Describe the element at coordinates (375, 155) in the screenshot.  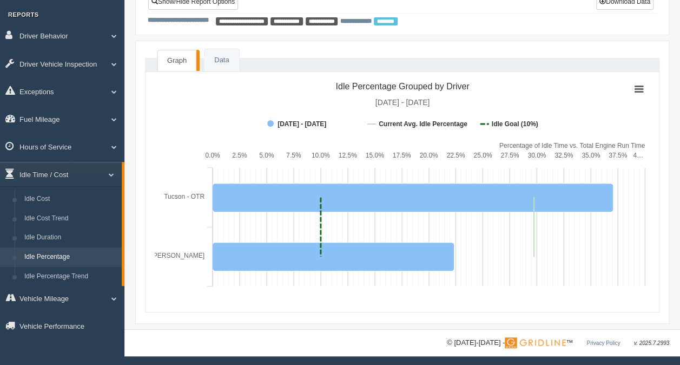
I see `text: 15.0%` at that location.